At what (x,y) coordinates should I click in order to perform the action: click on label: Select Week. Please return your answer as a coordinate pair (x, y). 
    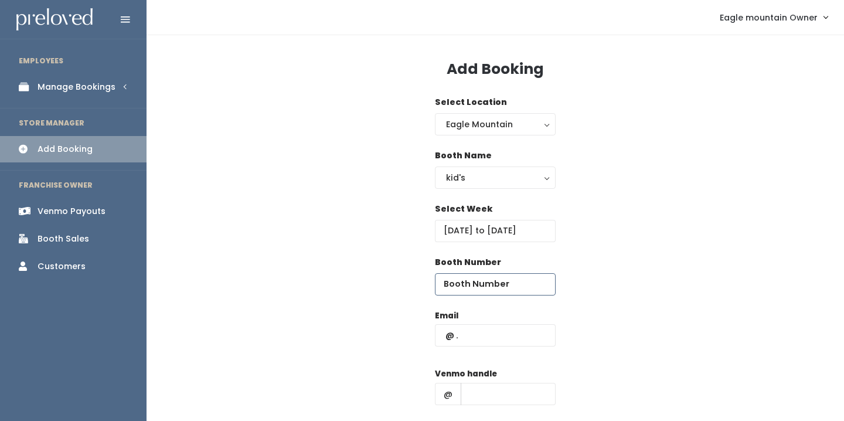
    Looking at the image, I should click on (463, 209).